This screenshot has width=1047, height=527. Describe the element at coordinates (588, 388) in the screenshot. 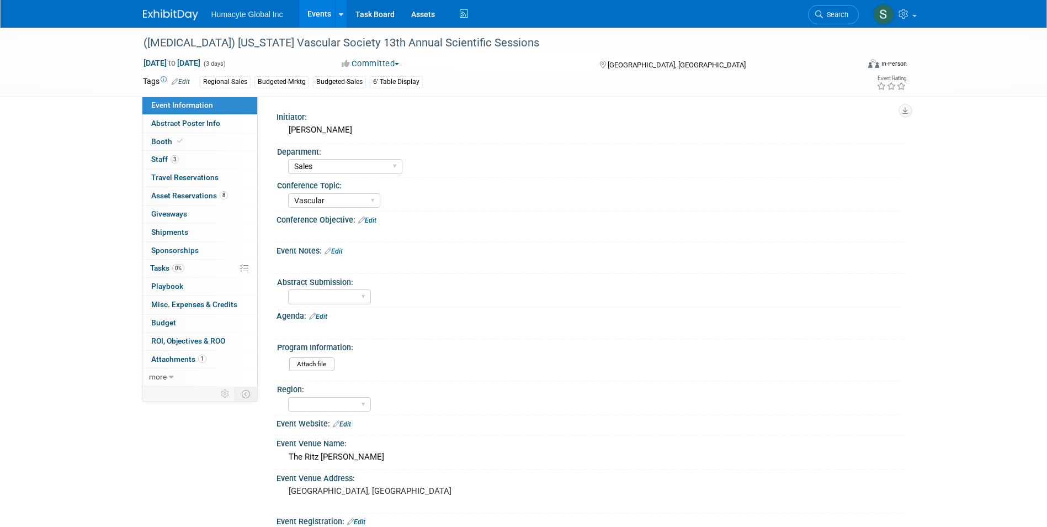

I see `div: Region:` at that location.